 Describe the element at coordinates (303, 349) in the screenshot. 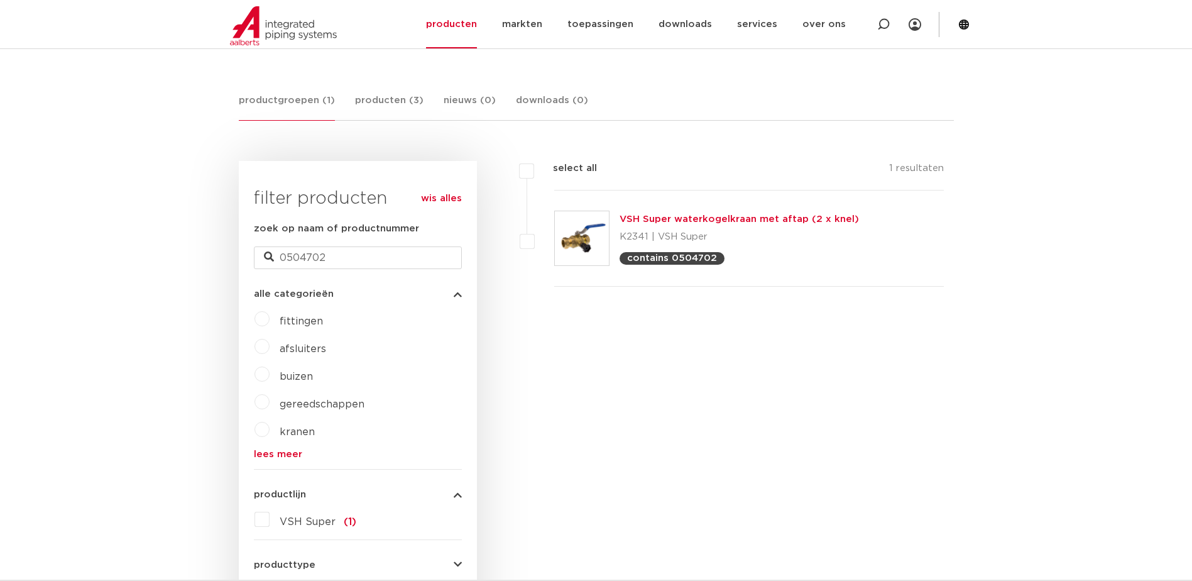

I see `span: afsluiters` at that location.